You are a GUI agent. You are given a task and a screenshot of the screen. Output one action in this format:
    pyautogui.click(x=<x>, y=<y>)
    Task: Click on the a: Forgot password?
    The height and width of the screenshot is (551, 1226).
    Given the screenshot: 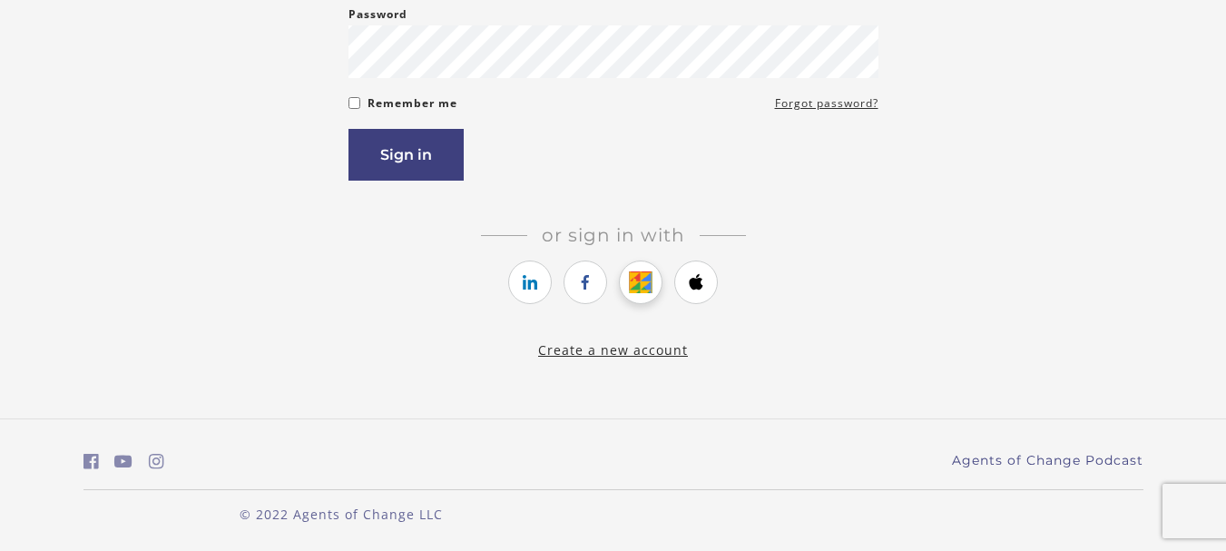 What is the action you would take?
    pyautogui.click(x=827, y=103)
    